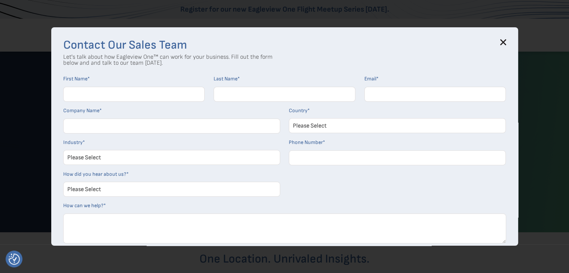  Describe the element at coordinates (226, 79) in the screenshot. I see `span: Last Name` at that location.